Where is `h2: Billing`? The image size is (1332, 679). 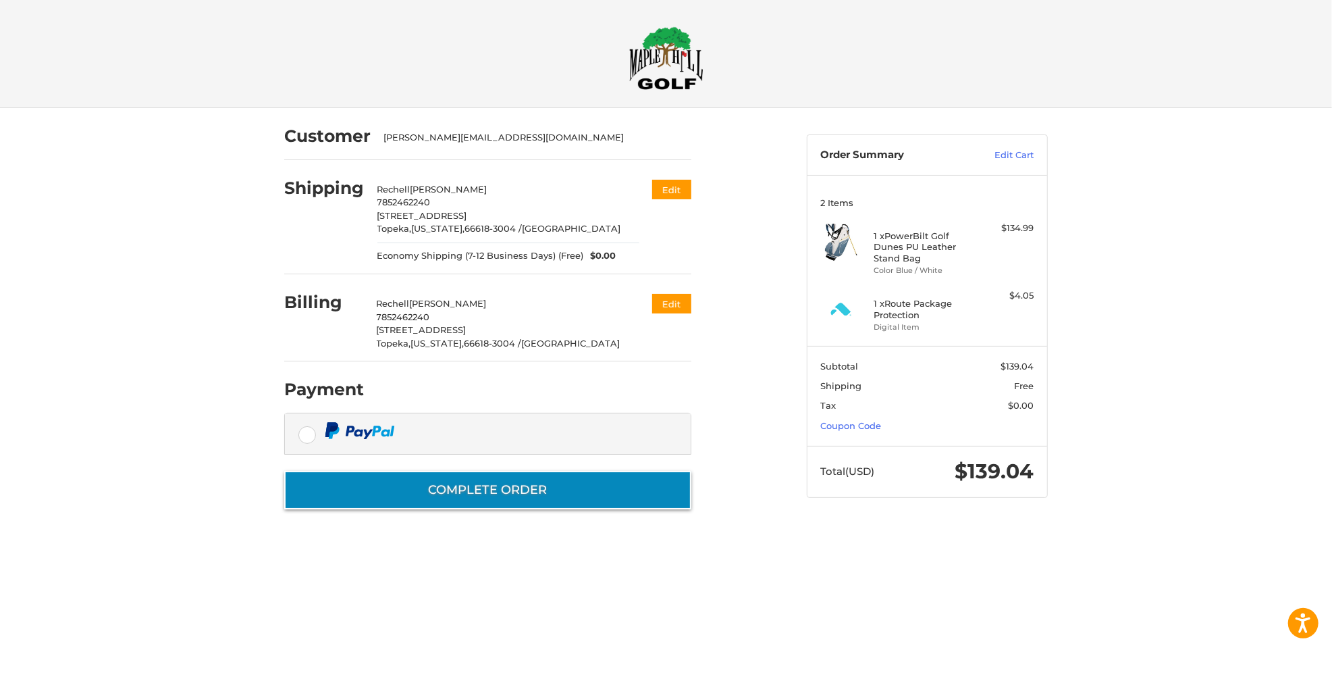 h2: Billing is located at coordinates (323, 302).